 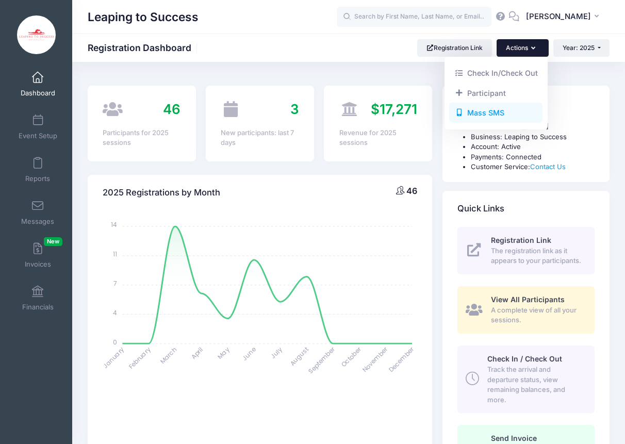 I want to click on a: InvoicesNew, so click(x=38, y=255).